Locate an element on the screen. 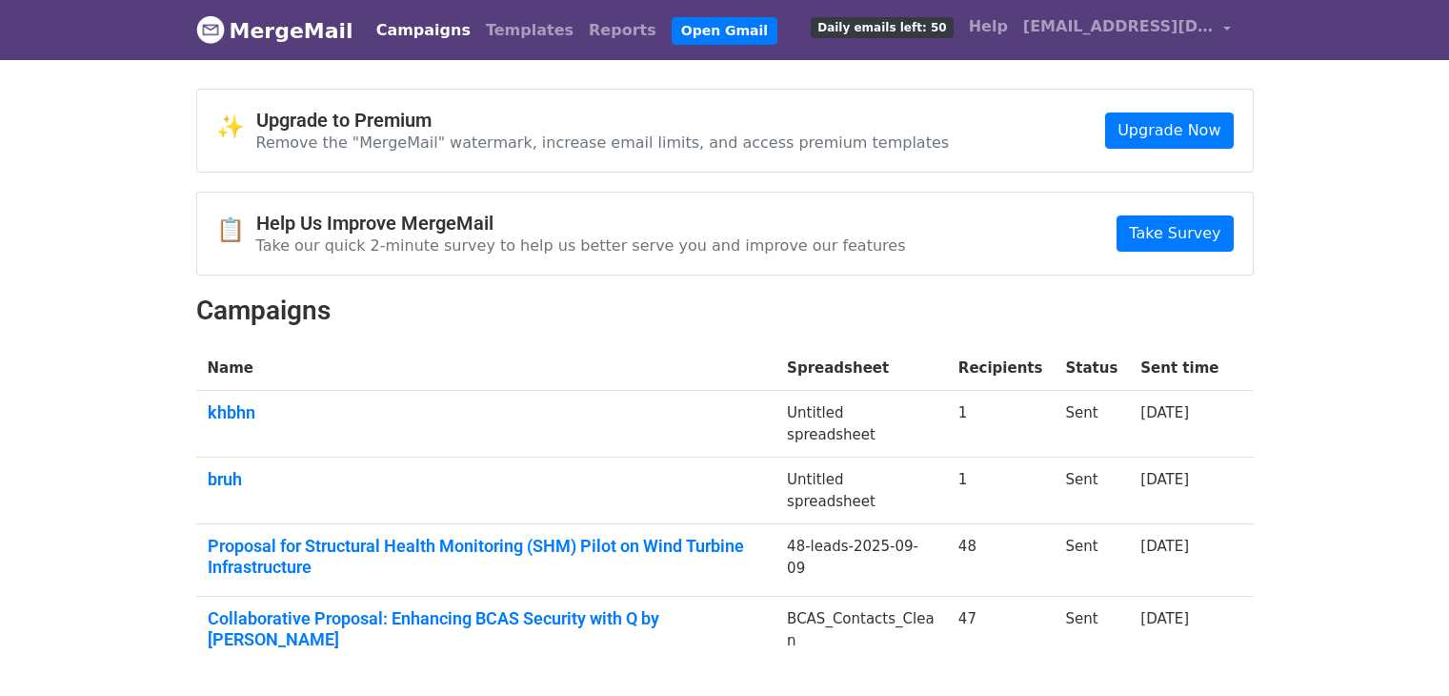 The width and height of the screenshot is (1449, 696). a: bruh is located at coordinates (486, 479).